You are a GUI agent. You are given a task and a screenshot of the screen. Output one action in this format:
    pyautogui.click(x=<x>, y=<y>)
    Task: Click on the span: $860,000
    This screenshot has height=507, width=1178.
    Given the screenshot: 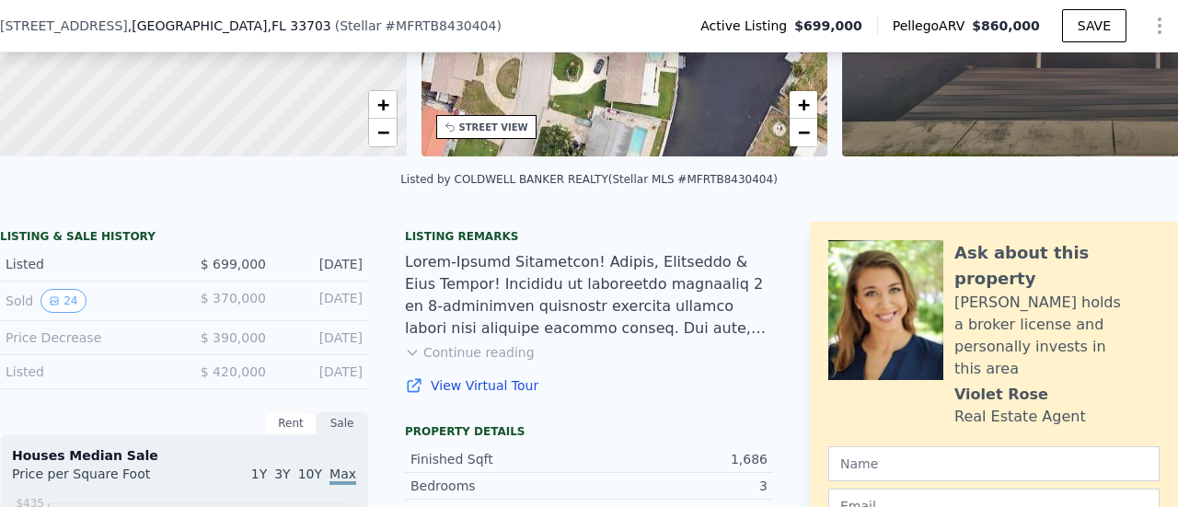 What is the action you would take?
    pyautogui.click(x=1006, y=26)
    